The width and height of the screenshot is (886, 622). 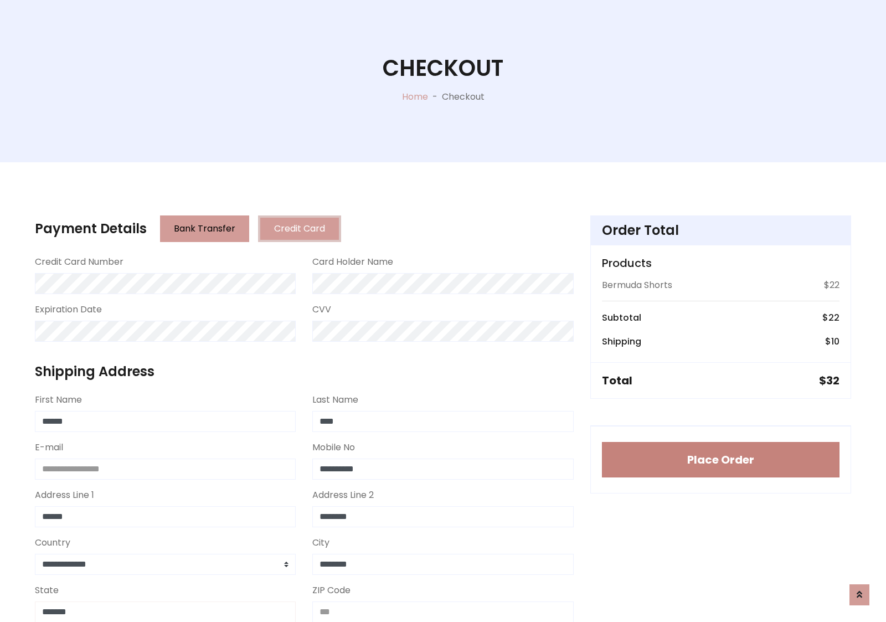 What do you see at coordinates (617, 380) in the screenshot?
I see `h5: Total` at bounding box center [617, 380].